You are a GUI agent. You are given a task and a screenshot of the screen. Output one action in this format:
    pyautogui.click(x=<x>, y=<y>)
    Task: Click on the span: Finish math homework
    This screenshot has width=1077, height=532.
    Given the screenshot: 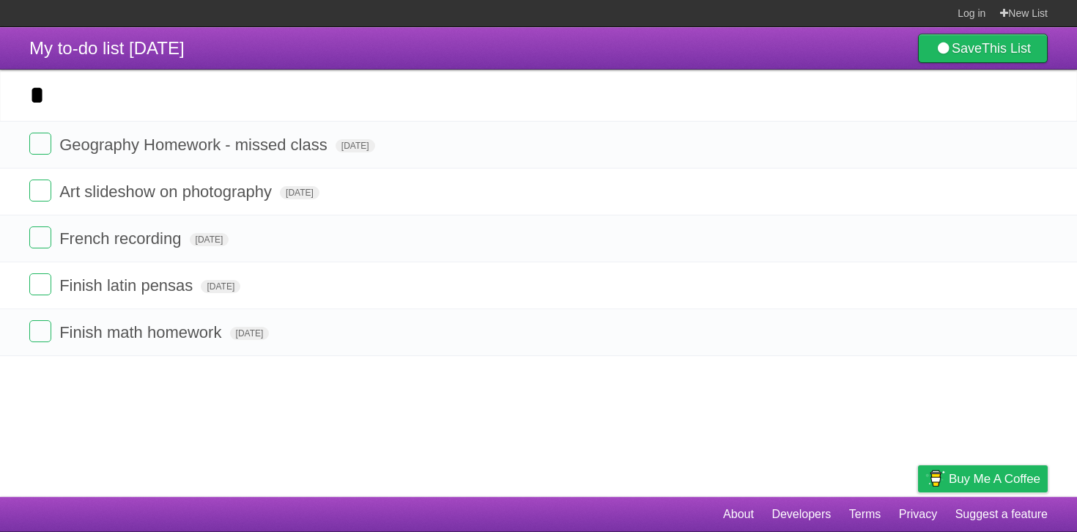 What is the action you would take?
    pyautogui.click(x=142, y=332)
    